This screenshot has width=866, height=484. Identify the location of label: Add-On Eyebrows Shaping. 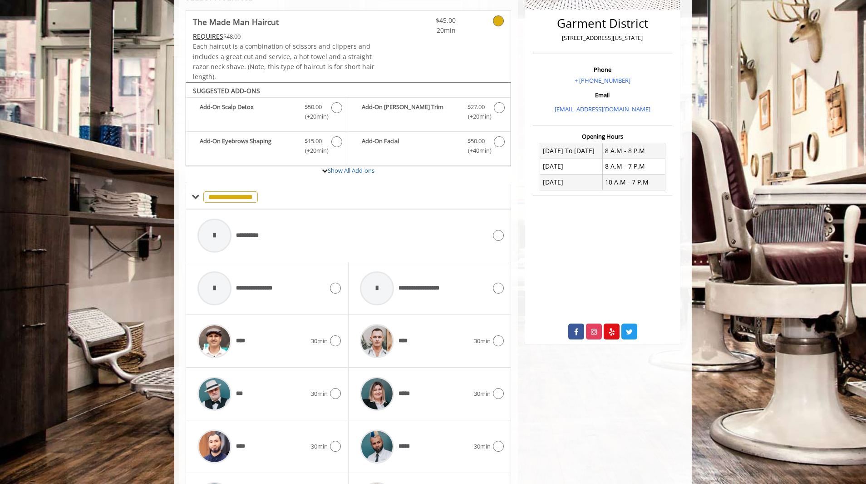
(267, 147).